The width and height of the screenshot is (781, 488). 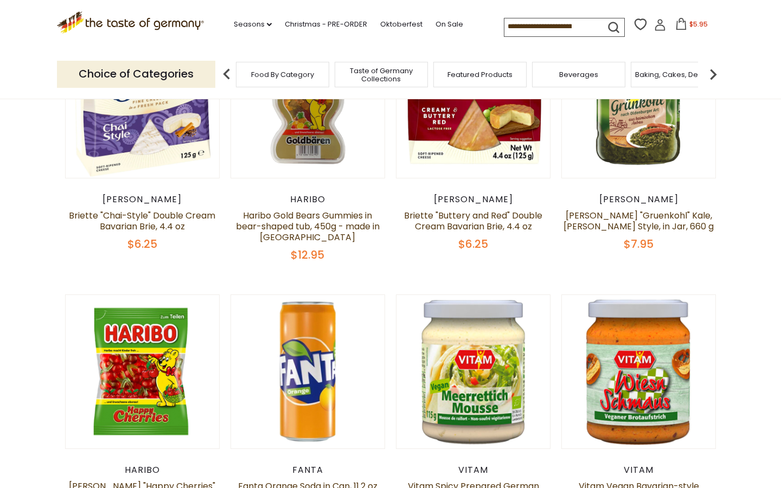 What do you see at coordinates (142, 221) in the screenshot?
I see `a: Briette "Chai-Style" Double Cream Bavarian Brie, 4.4 oz` at bounding box center [142, 221].